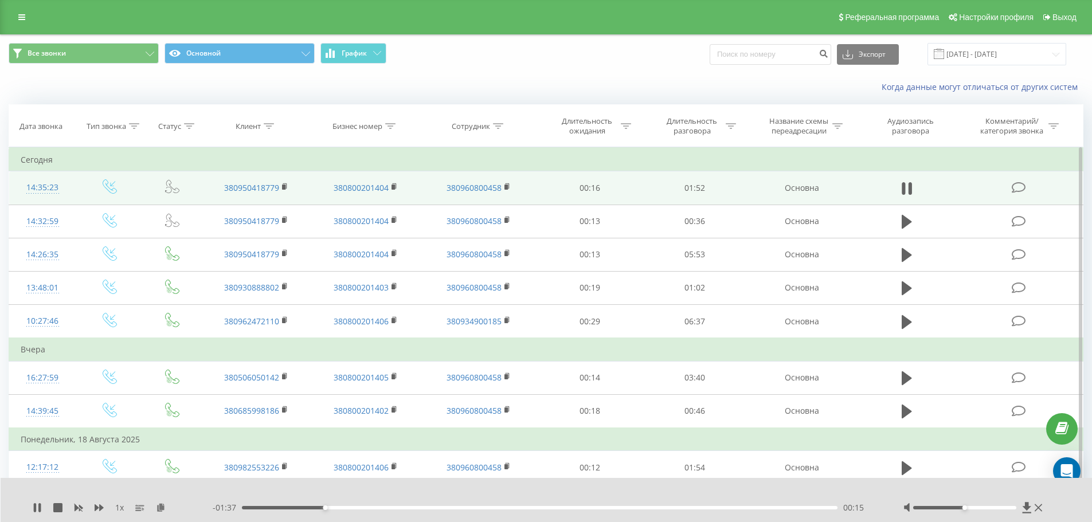 This screenshot has height=522, width=1092. I want to click on a: 380506050142, so click(252, 377).